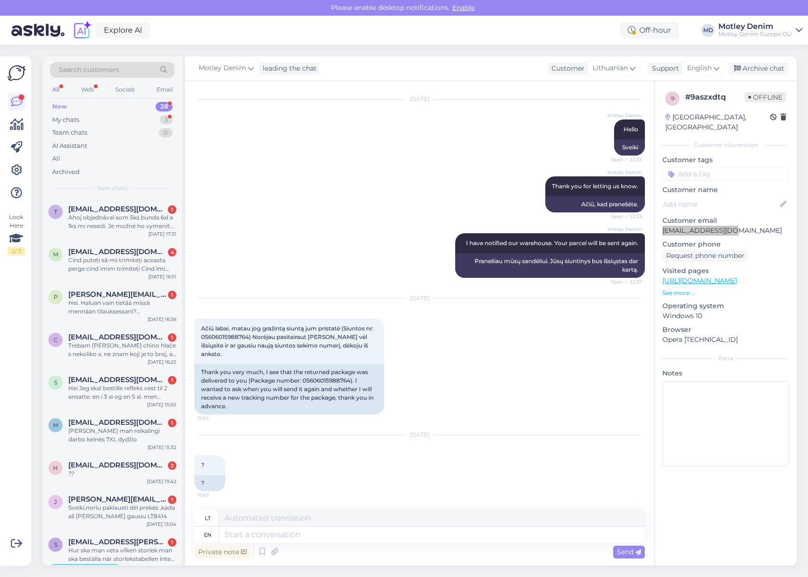  Describe the element at coordinates (726, 221) in the screenshot. I see `p: Customer email` at that location.